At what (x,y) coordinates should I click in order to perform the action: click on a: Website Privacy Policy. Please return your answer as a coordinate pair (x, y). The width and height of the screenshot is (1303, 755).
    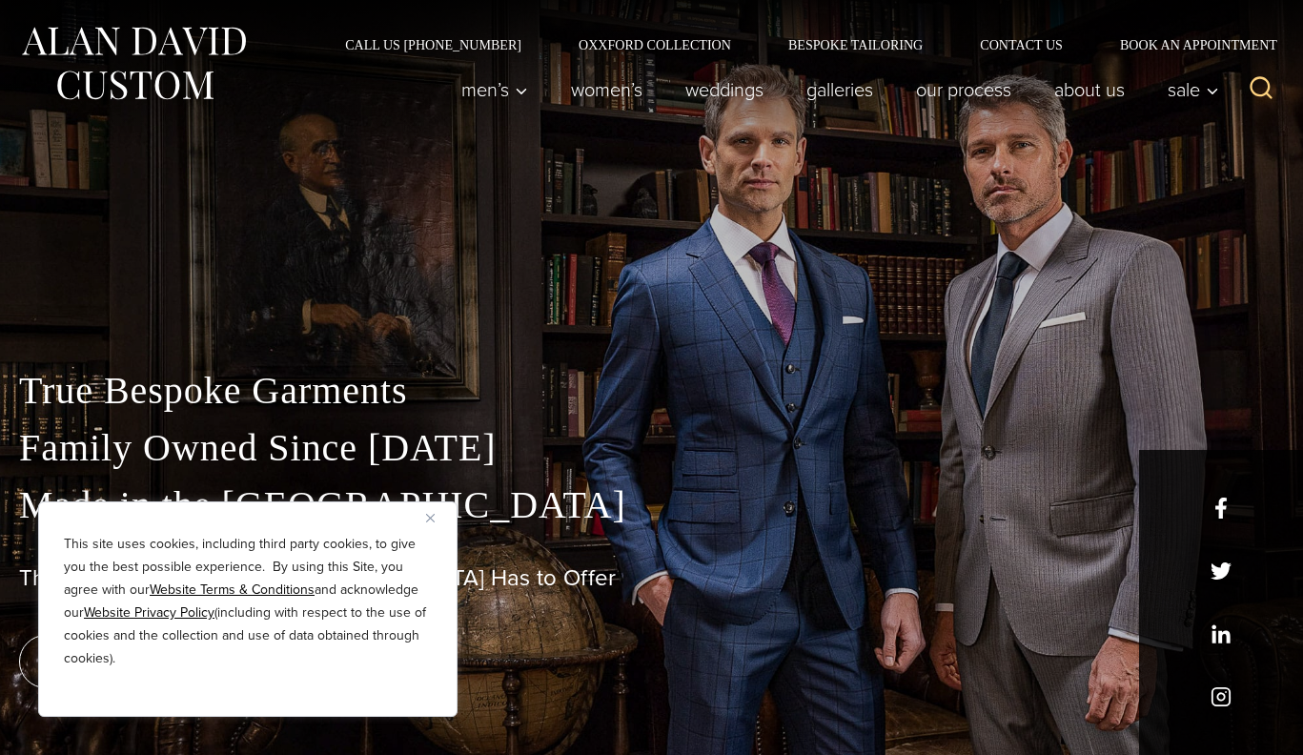
    Looking at the image, I should click on (149, 612).